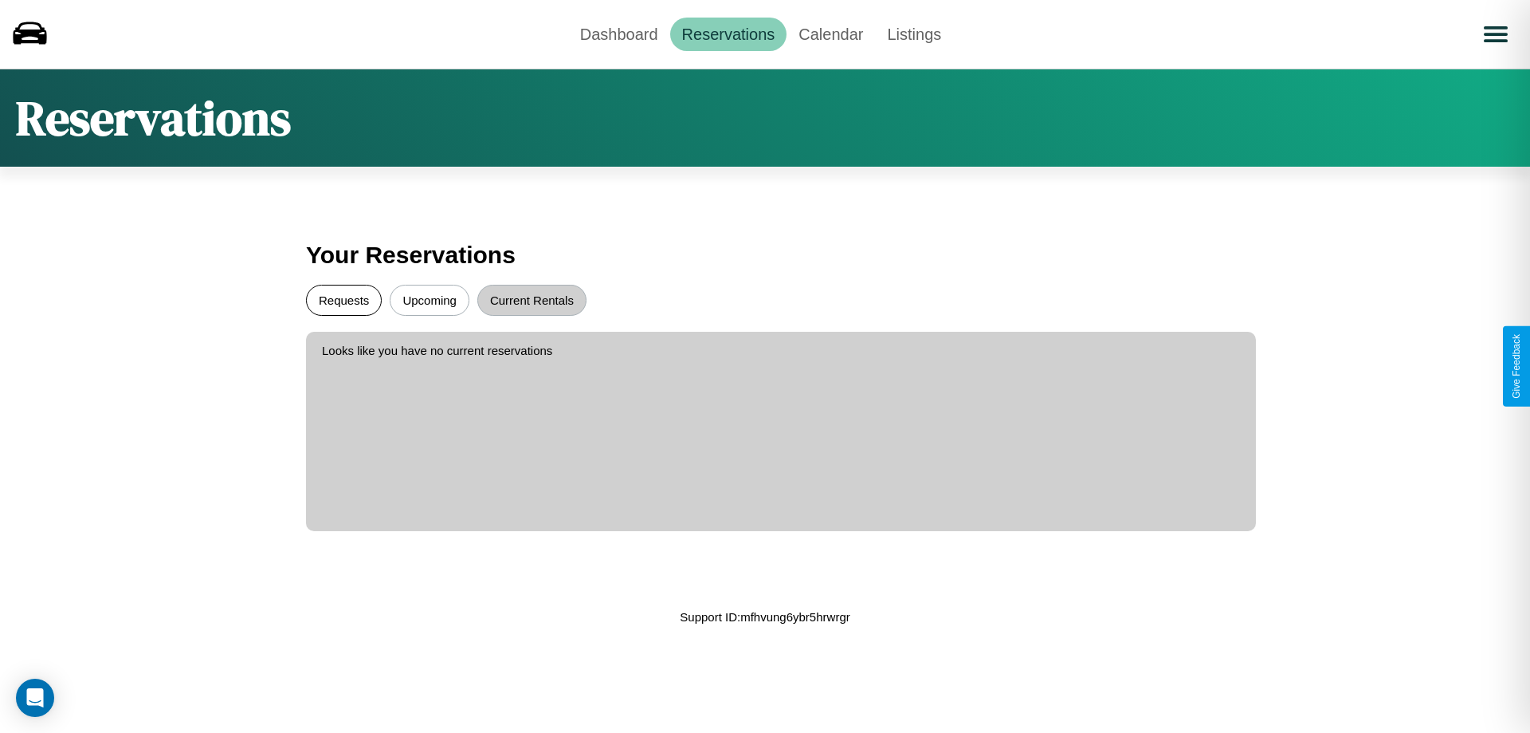 This screenshot has width=1530, height=733. I want to click on button: Requests, so click(344, 300).